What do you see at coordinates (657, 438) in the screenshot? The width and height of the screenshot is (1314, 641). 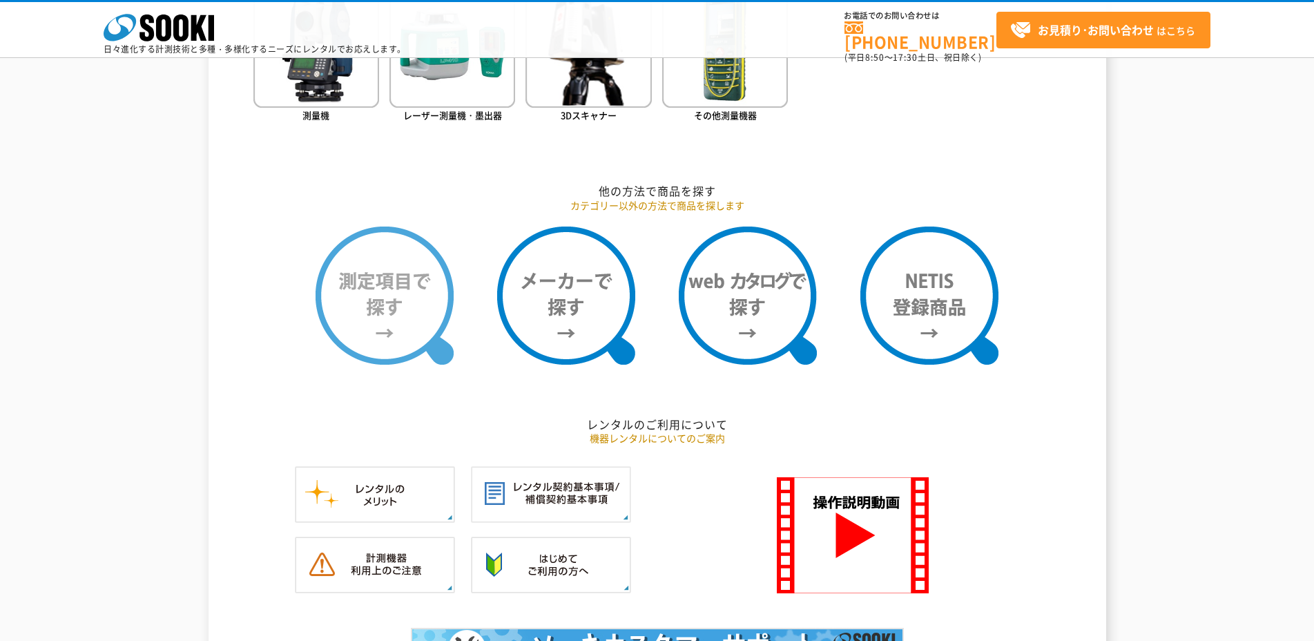 I see `p: 機器レンタルについてのご案内` at bounding box center [657, 438].